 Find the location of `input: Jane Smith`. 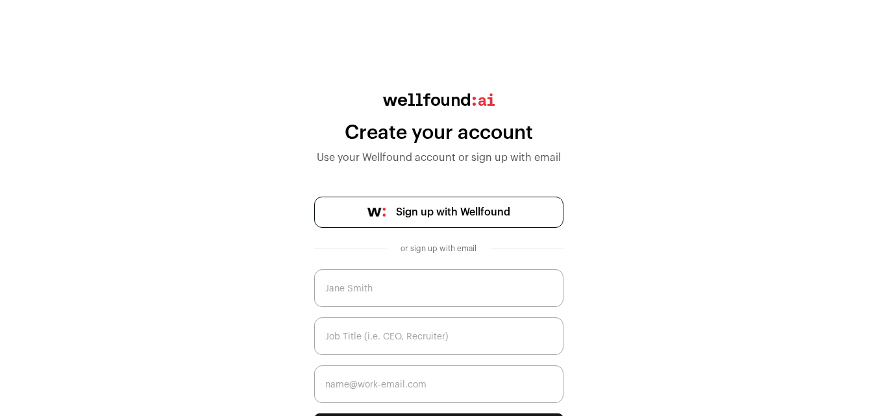

input: Jane Smith is located at coordinates (439, 288).